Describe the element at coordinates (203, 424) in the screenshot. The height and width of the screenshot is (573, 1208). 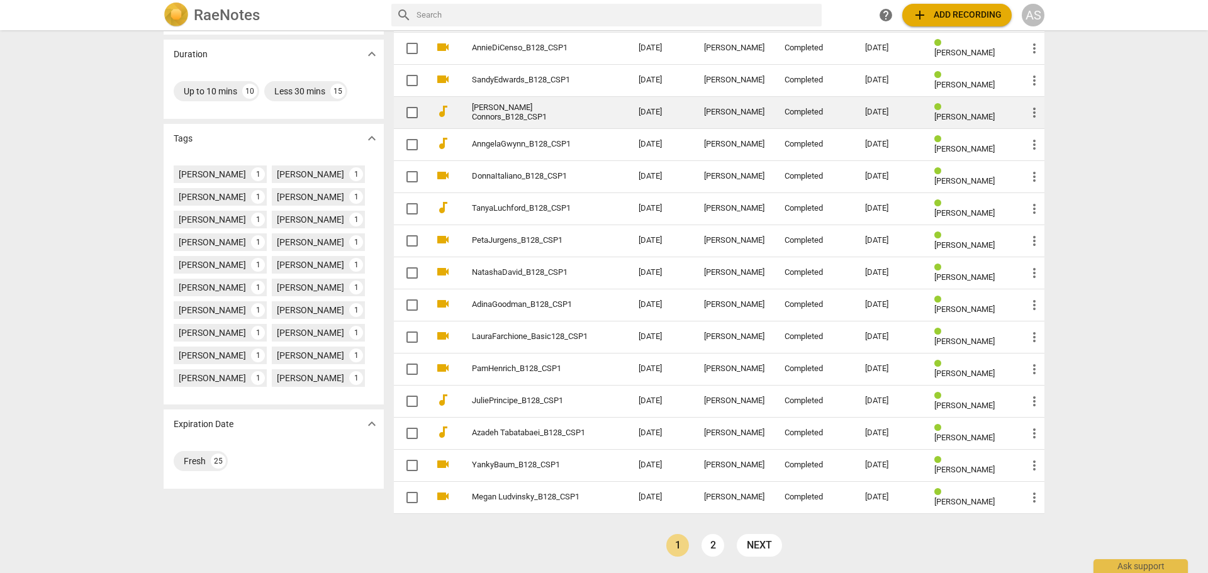
I see `p: Expiration Date` at that location.